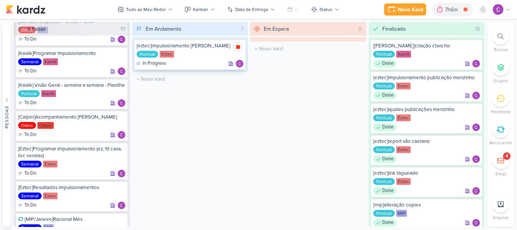 The width and height of the screenshot is (517, 230). What do you see at coordinates (411, 9) in the screenshot?
I see `div: Novo Kard` at bounding box center [411, 9].